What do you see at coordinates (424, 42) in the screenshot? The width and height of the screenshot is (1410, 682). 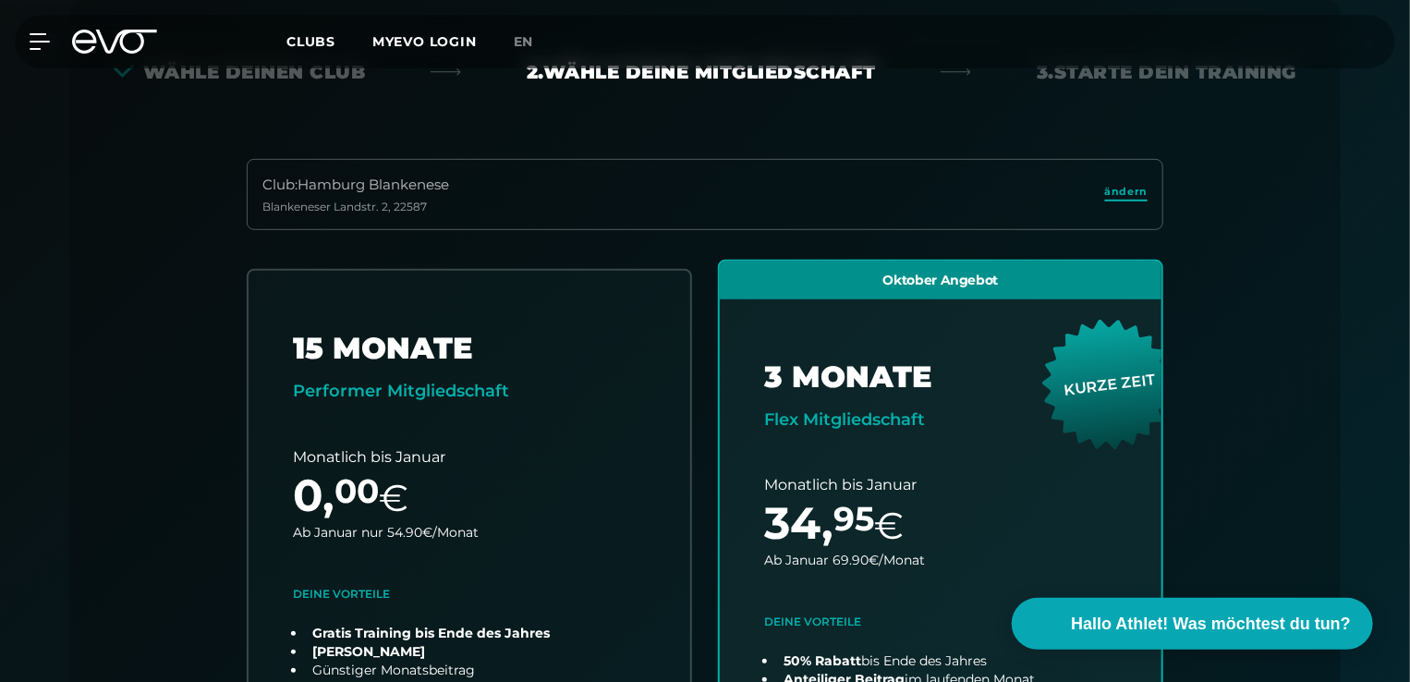 I see `a: MYEVO LOGIN` at bounding box center [424, 42].